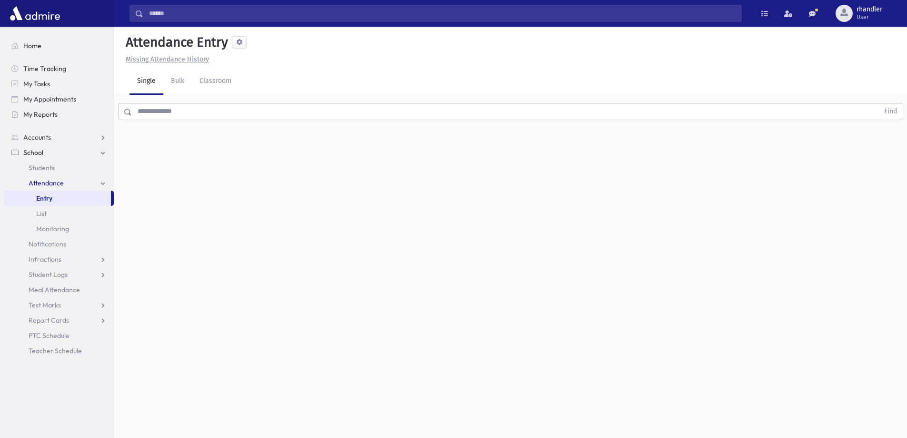 Image resolution: width=907 pixels, height=438 pixels. I want to click on span: Meal Attendance, so click(54, 290).